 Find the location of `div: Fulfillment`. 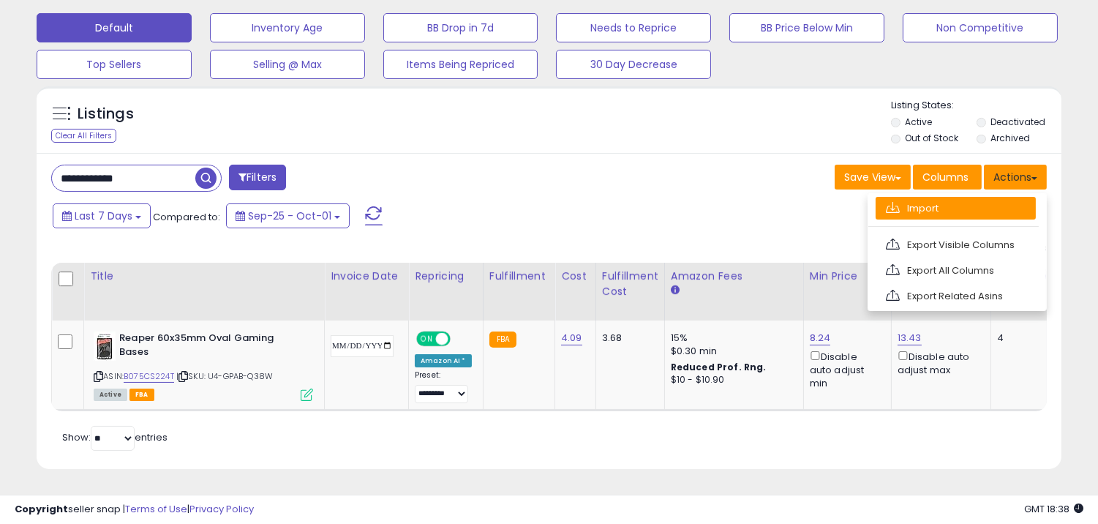

div: Fulfillment is located at coordinates (519, 276).